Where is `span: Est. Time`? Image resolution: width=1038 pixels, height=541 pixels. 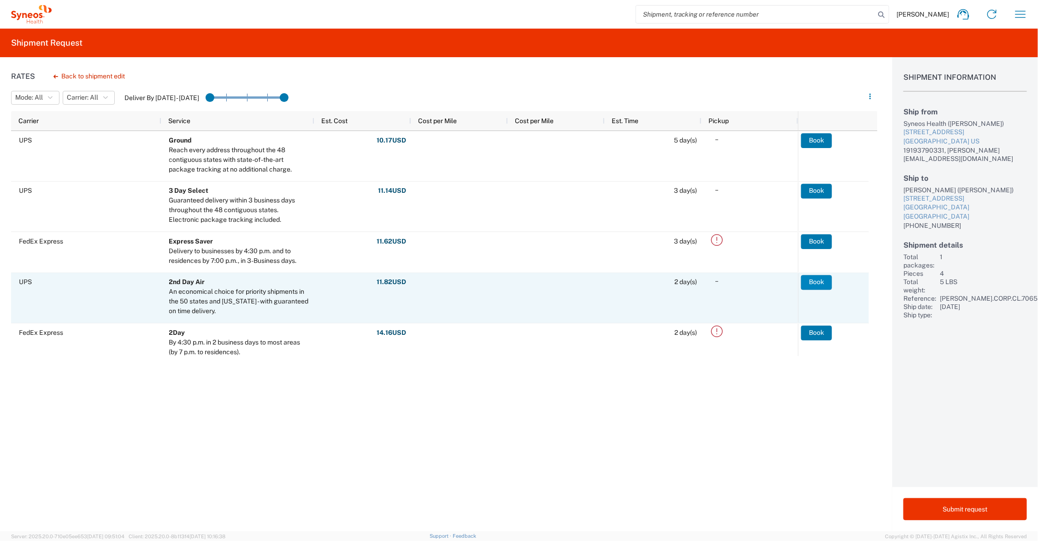
span: Est. Time is located at coordinates (625, 121).